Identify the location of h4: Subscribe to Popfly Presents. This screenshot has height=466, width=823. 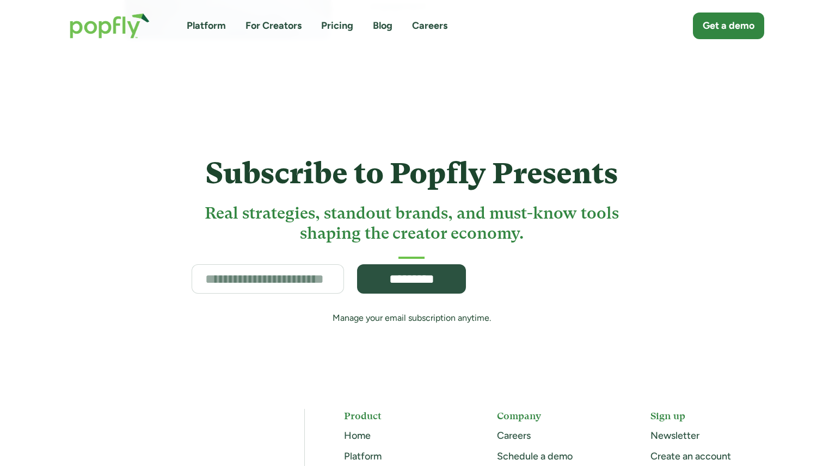
(411, 173).